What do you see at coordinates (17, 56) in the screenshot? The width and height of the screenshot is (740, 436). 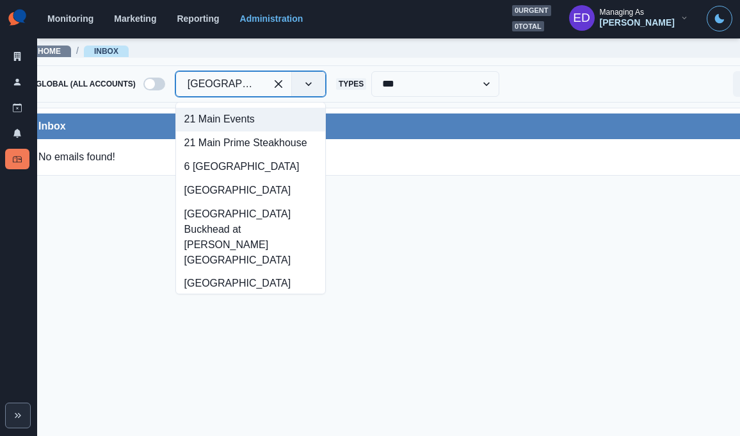 I see `a: Clients` at bounding box center [17, 56].